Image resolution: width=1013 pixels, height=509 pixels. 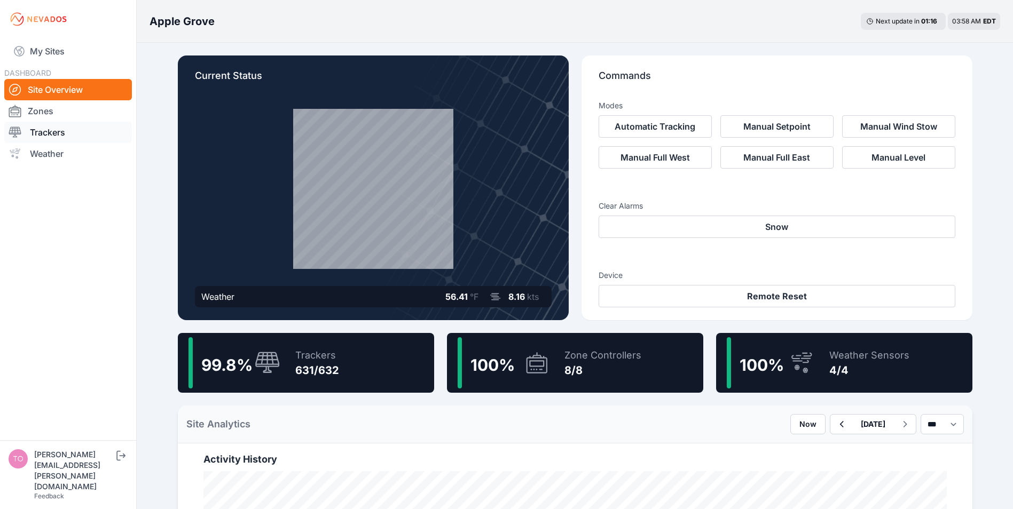 I want to click on h3: Apple Grove, so click(x=182, y=21).